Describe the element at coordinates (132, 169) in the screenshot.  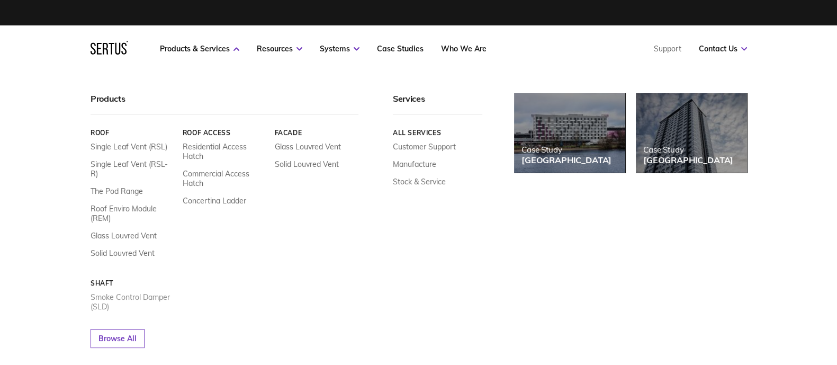
I see `a: Single Leaf Vent (RSL-R)` at that location.